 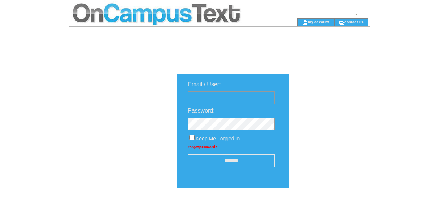 I want to click on a: Forgot password?, so click(x=202, y=147).